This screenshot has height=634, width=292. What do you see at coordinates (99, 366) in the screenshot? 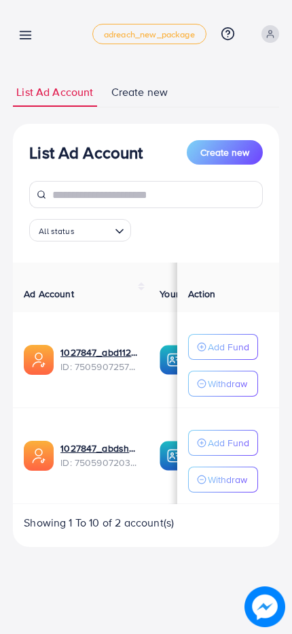
I see `span: ID: 7505907257994051591` at bounding box center [99, 366].